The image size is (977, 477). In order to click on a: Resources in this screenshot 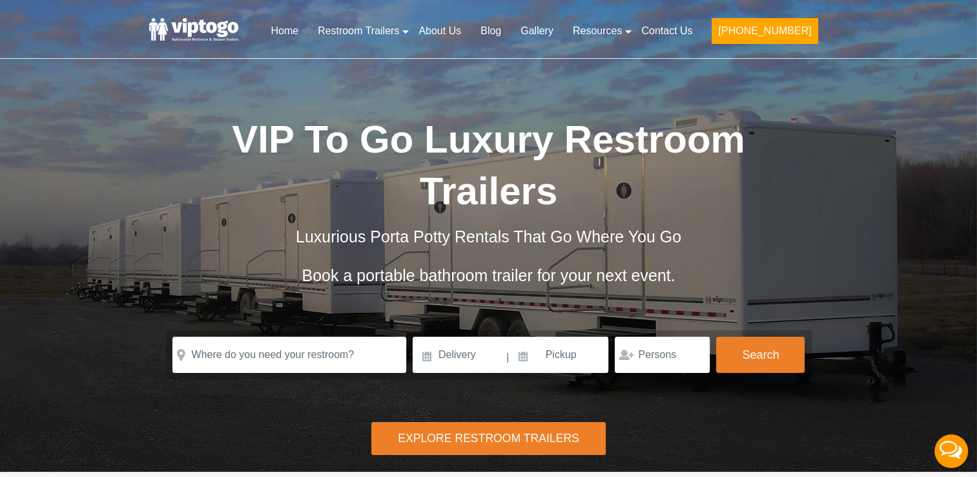, I will do `click(597, 31)`.